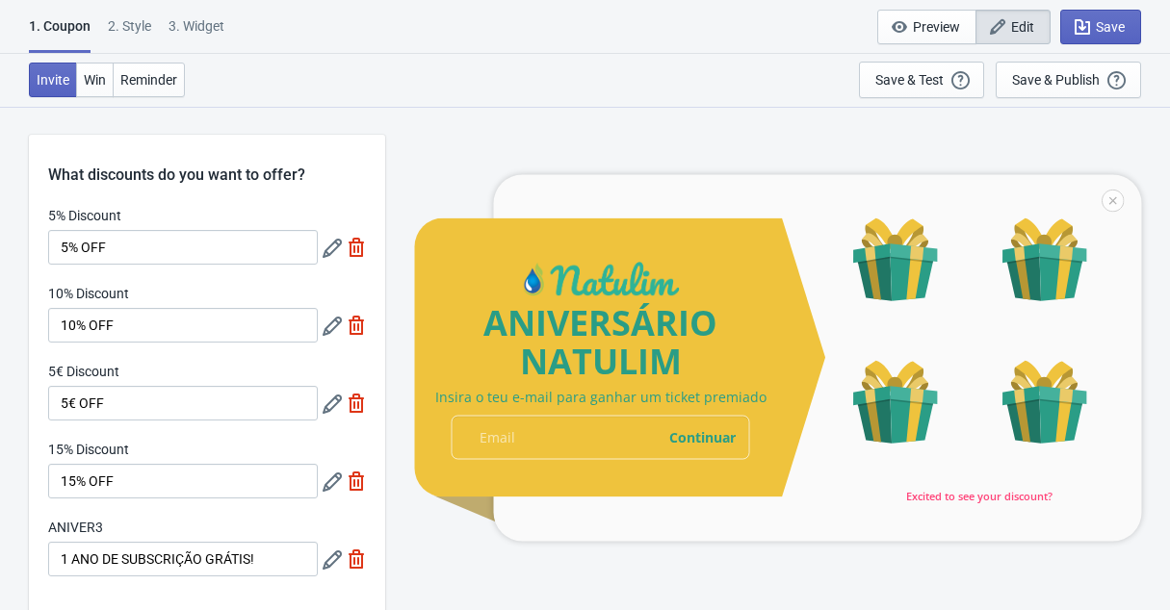 The image size is (1170, 610). Describe the element at coordinates (1110, 27) in the screenshot. I see `span: Save` at that location.